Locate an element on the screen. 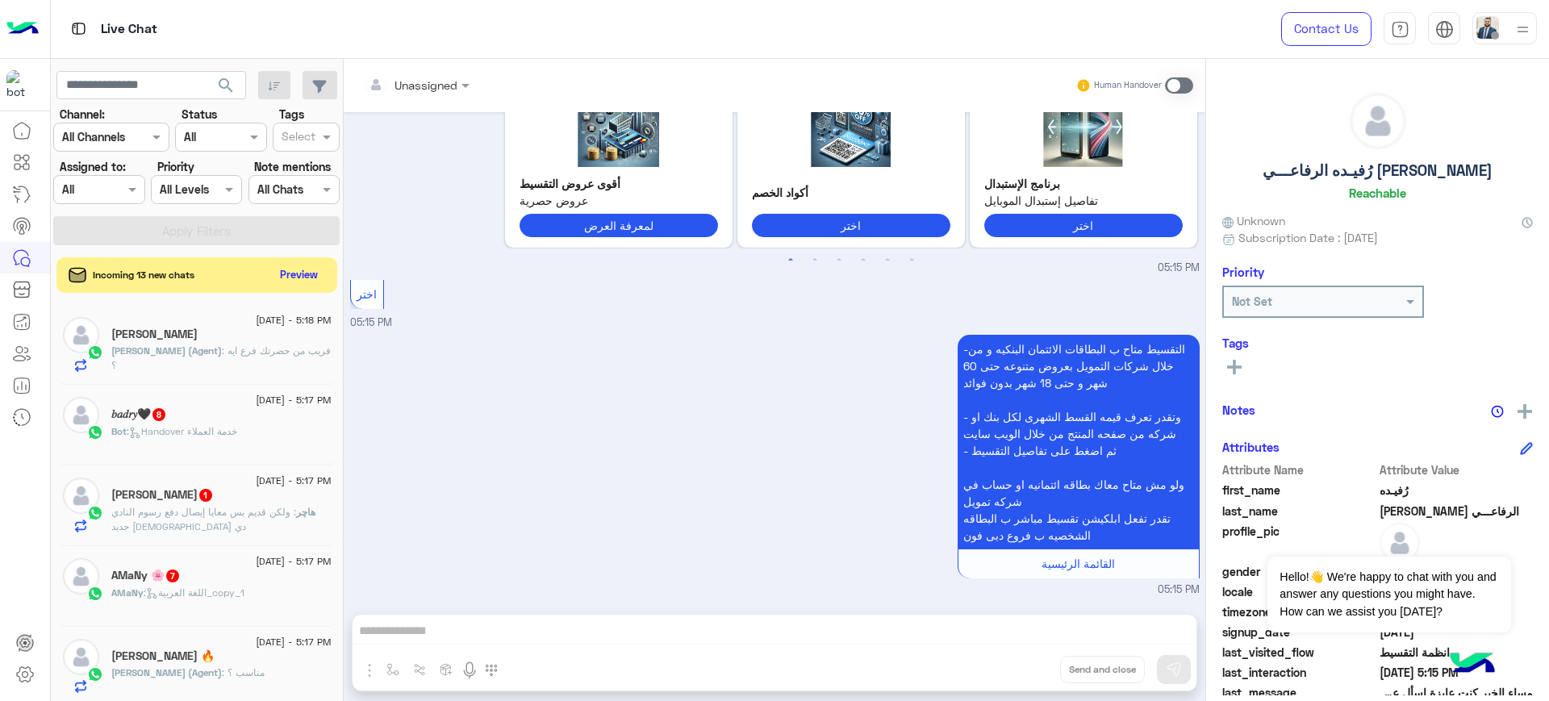 The image size is (1549, 701). img: notes is located at coordinates (1497, 411).